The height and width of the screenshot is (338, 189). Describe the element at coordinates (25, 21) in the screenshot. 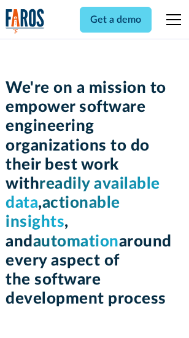

I see `img: Logo of the analytics and reporting company Faros.` at that location.